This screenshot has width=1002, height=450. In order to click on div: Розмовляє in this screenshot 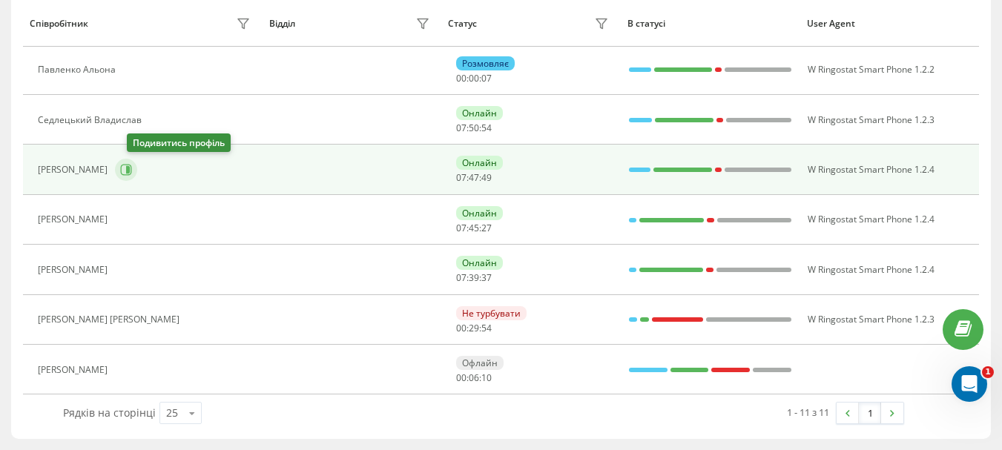, I will do `click(485, 63)`.